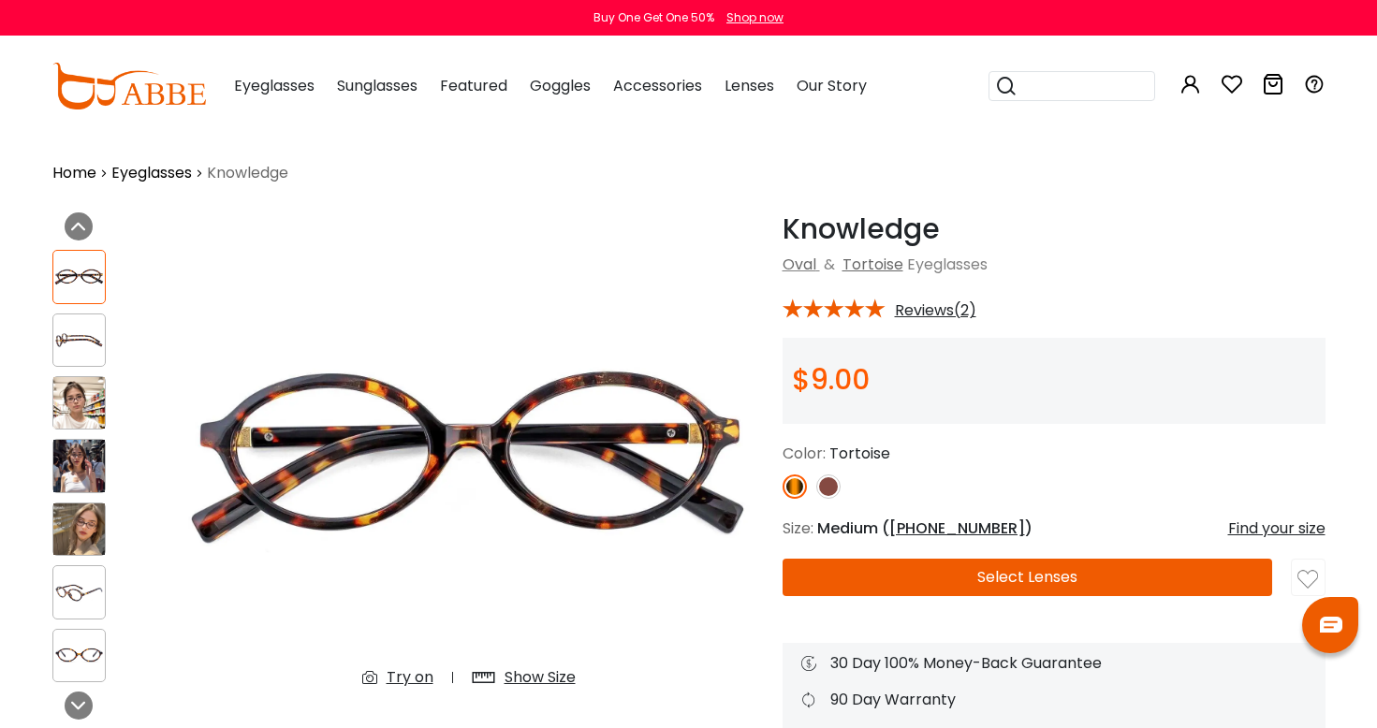 Image resolution: width=1377 pixels, height=728 pixels. I want to click on span: Sunglasses, so click(377, 85).